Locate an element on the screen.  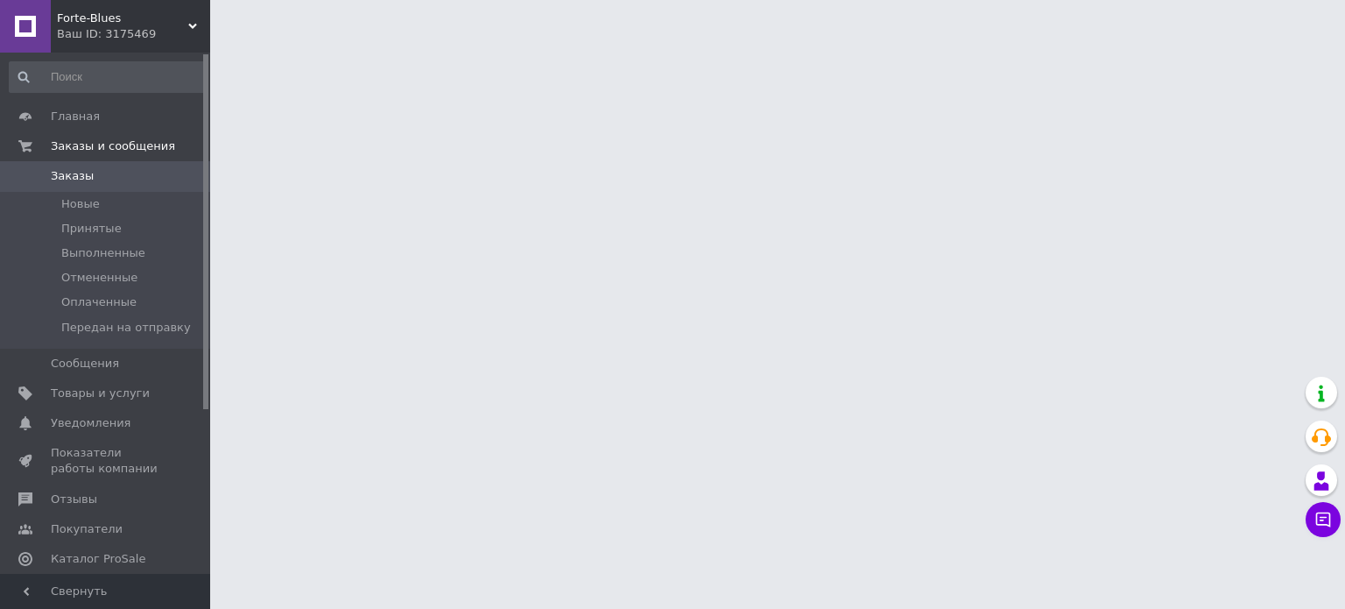
span: Заказы is located at coordinates (72, 176).